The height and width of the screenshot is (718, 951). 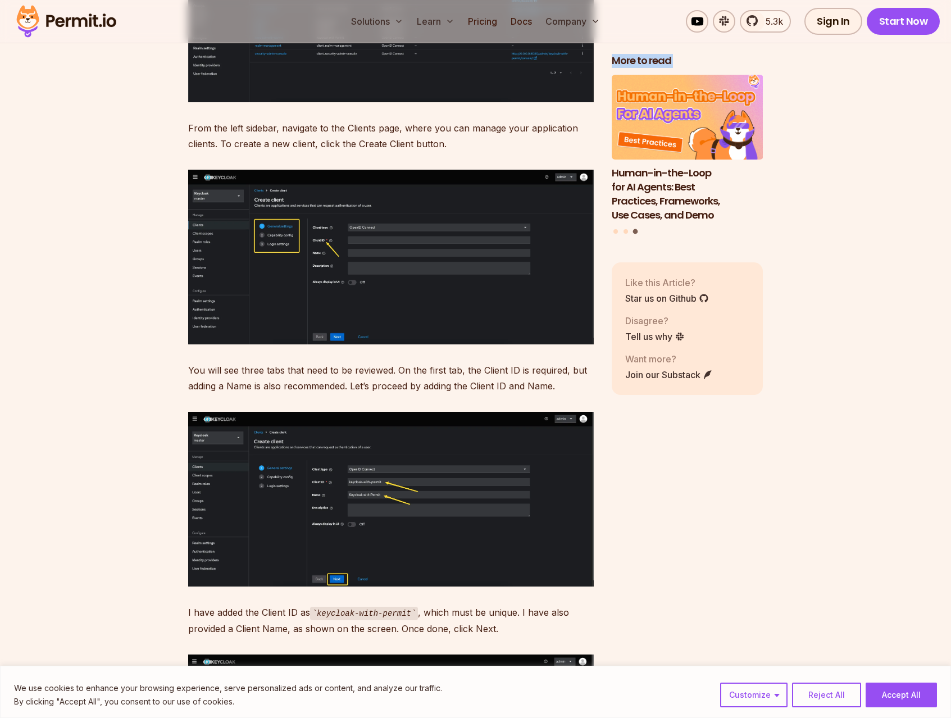 What do you see at coordinates (391, 136) in the screenshot?
I see `p: From the left sidebar, navigate to the Clients page, where you can manage your application client...` at bounding box center [391, 136].